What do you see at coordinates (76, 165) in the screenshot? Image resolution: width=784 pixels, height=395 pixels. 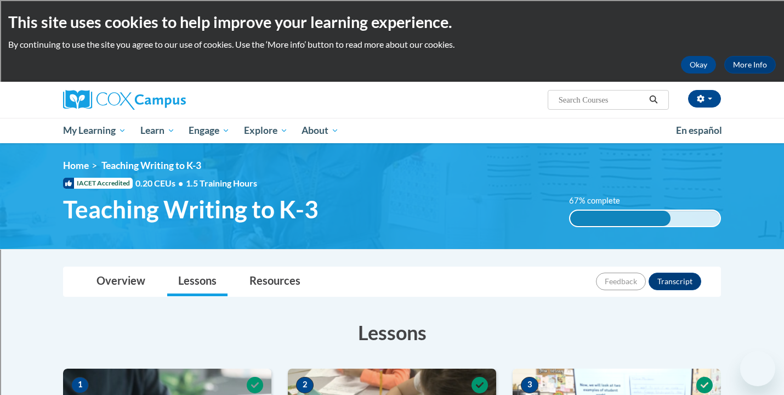 I see `a: Home` at bounding box center [76, 165].